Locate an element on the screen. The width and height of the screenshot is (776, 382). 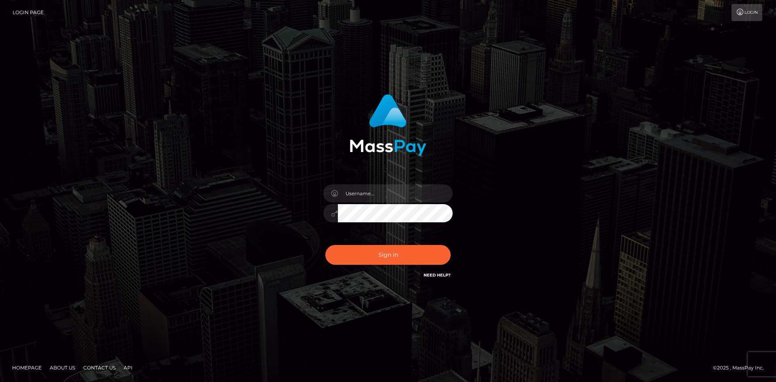
a: Contact Us is located at coordinates (99, 367).